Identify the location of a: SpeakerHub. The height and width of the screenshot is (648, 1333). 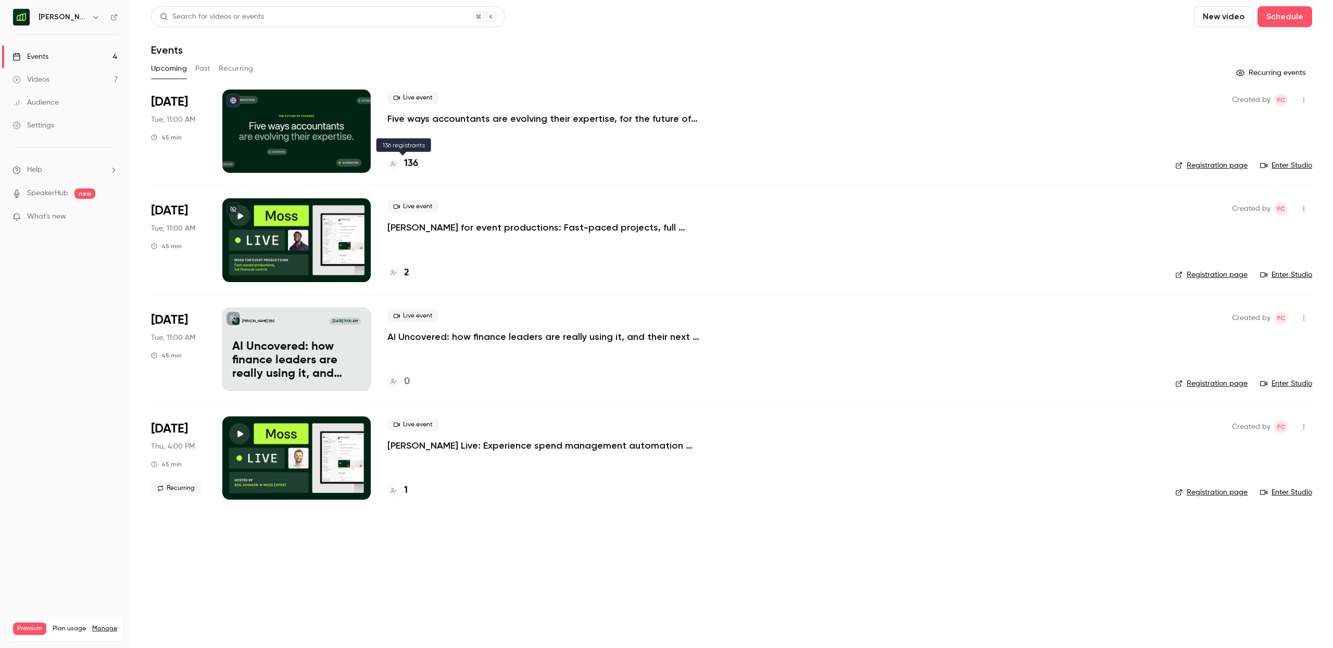
(47, 193).